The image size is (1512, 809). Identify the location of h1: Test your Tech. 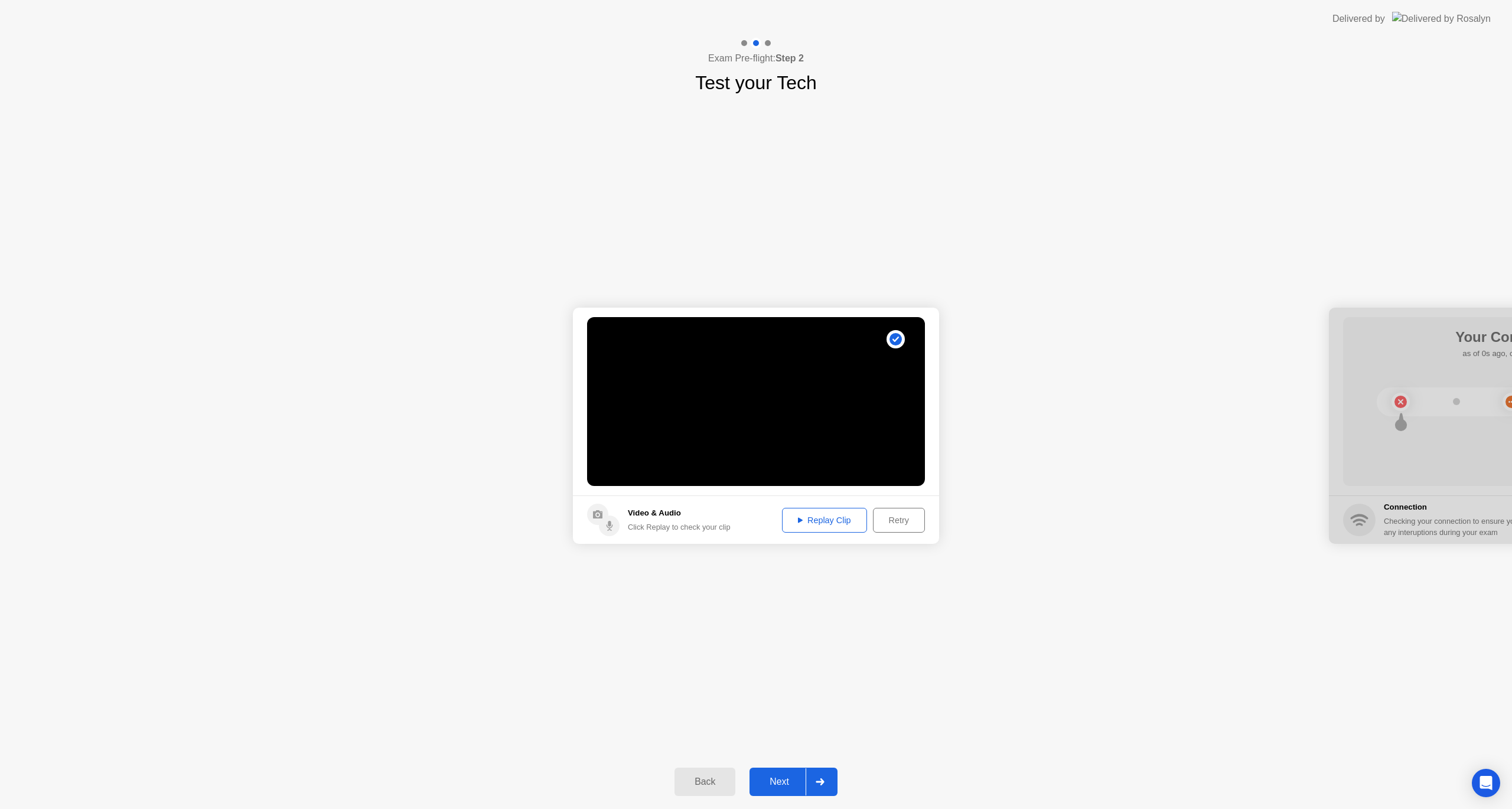
(756, 82).